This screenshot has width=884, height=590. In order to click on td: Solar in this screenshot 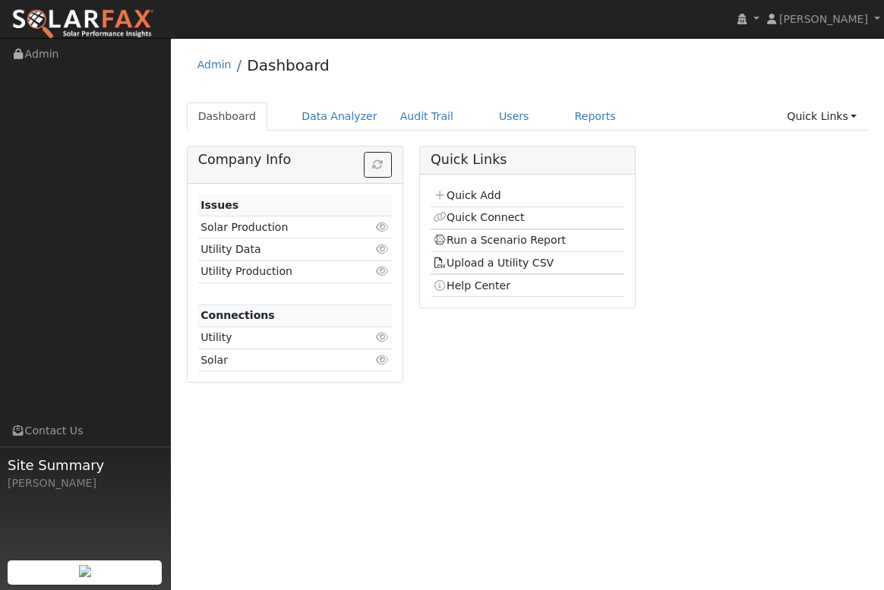, I will do `click(279, 360)`.